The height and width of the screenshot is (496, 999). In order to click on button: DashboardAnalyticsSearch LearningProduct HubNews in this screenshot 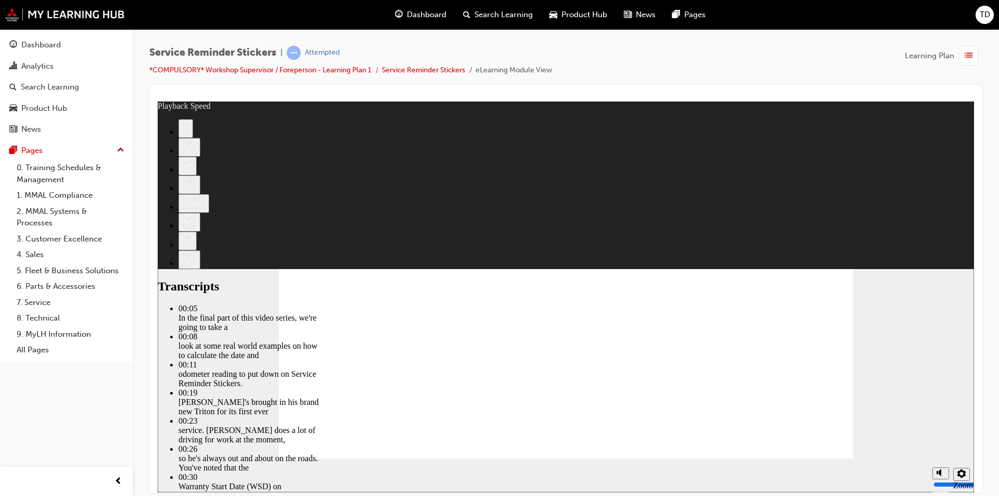, I will do `click(66, 87)`.